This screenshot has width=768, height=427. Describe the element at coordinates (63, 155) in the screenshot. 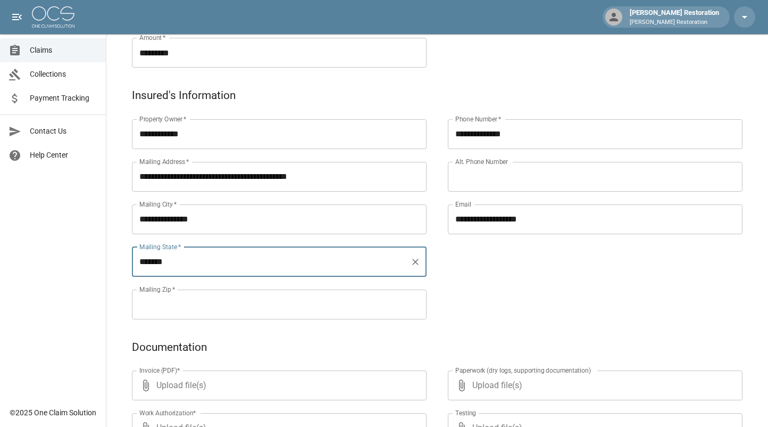

I see `span: Help Center` at that location.